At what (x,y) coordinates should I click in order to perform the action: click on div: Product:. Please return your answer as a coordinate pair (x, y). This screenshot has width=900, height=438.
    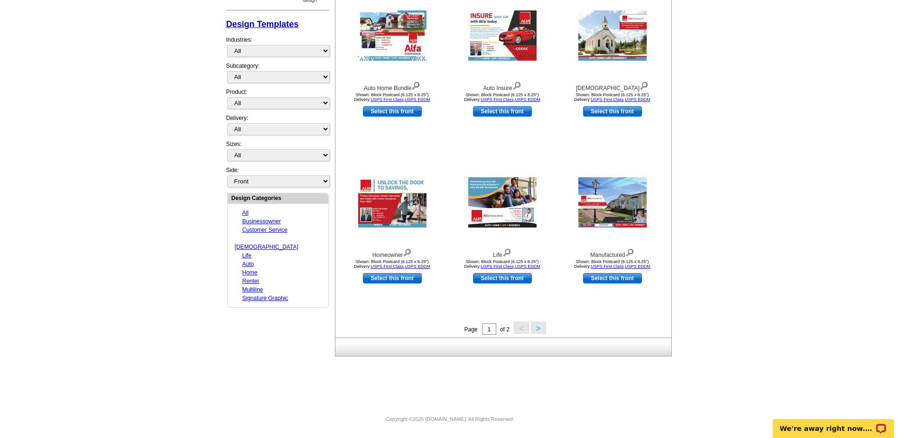
    Looking at the image, I should click on (278, 101).